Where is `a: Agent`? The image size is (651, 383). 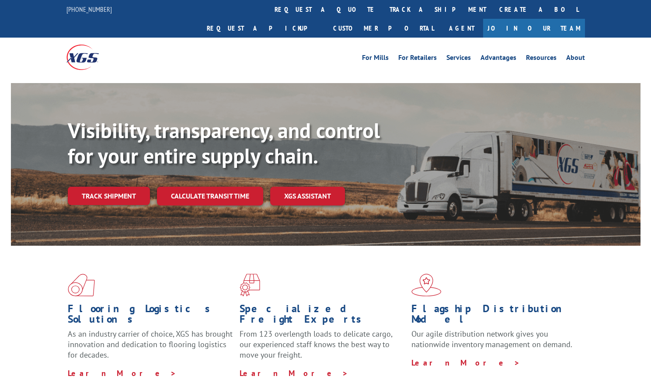
a: Agent is located at coordinates (461, 28).